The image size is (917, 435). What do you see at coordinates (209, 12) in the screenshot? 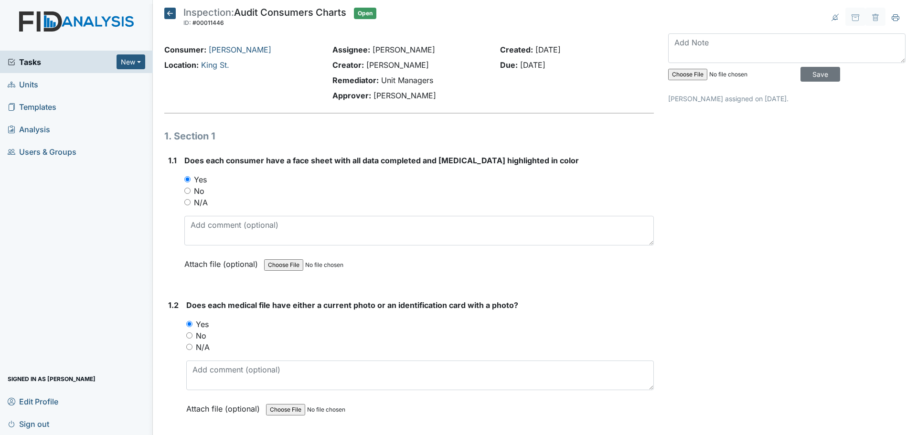
I see `span: Inspection:` at bounding box center [209, 12].